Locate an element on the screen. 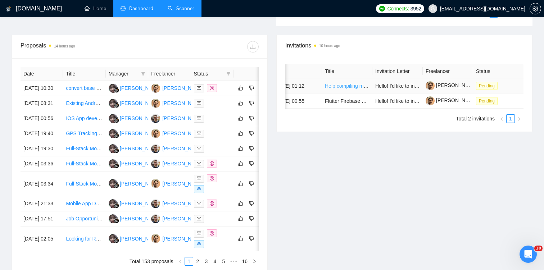  img: c1K_2KNqxgdk5iggFfugXP_ssaxQ20sqW1BtODI5L62AIiu3zuUi1YnGEe7p4z9Zqh is located at coordinates (430, 101).